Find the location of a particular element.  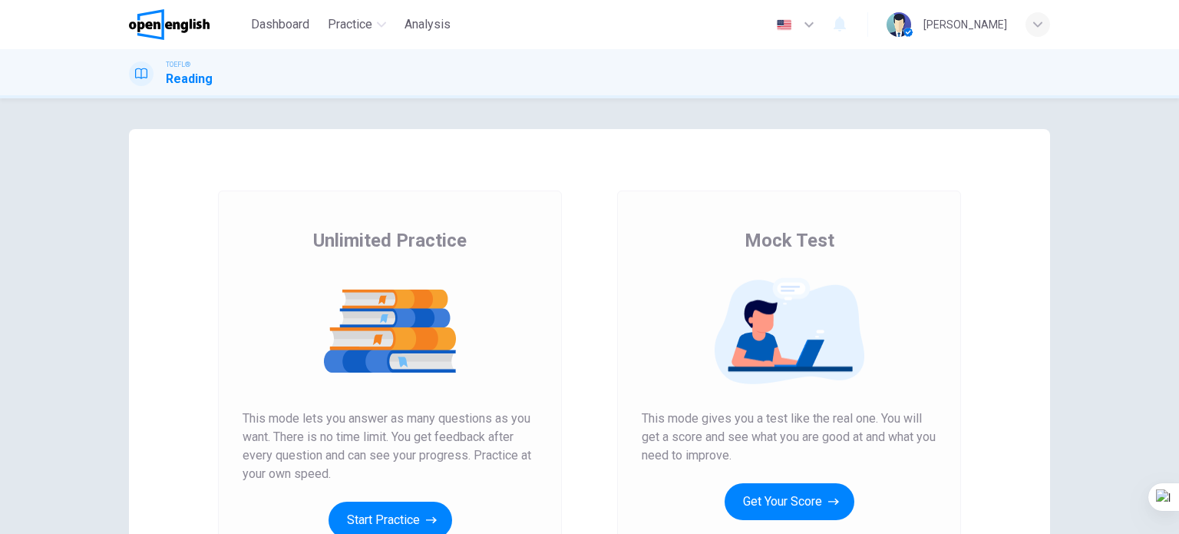

span: TOEFL® is located at coordinates (178, 64).